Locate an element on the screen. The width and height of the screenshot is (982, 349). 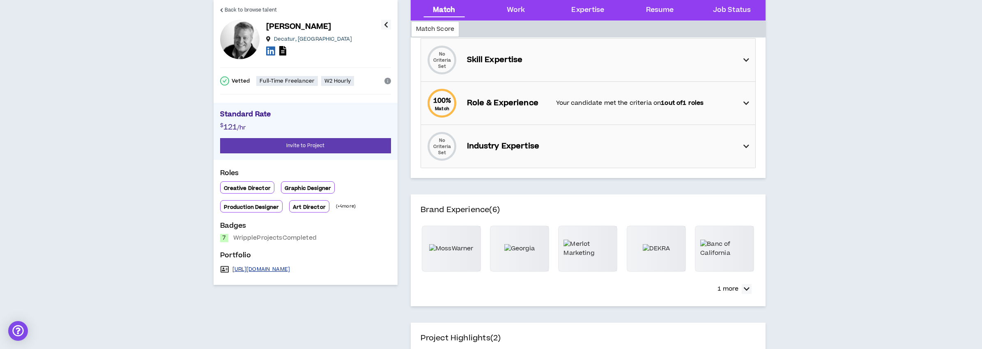
p: Badges is located at coordinates (305, 227).